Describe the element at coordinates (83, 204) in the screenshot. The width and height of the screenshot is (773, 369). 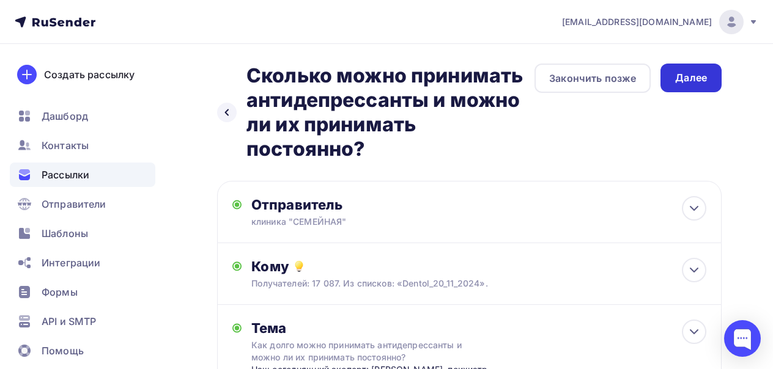
I see `a: Отправители` at that location.